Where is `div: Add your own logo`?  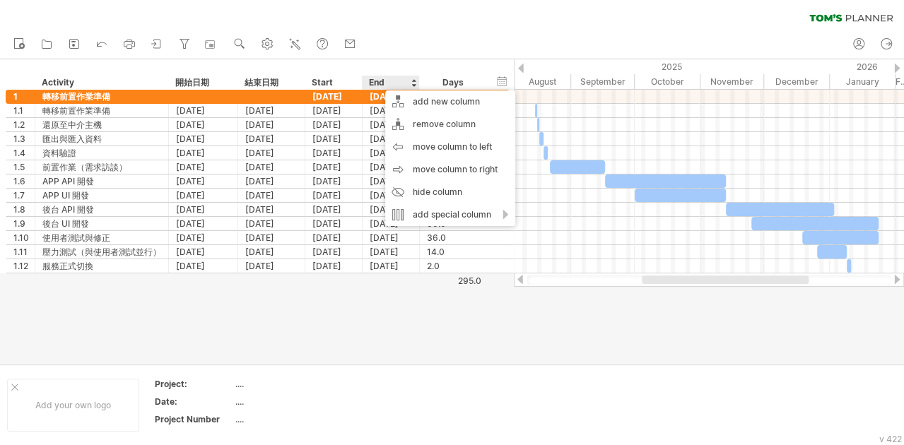 div: Add your own logo is located at coordinates (73, 405).